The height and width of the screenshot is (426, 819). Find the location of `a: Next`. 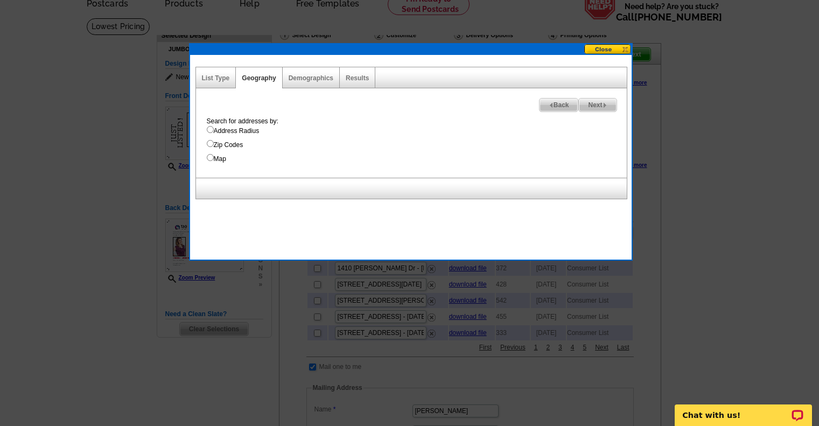

a: Next is located at coordinates (597, 105).